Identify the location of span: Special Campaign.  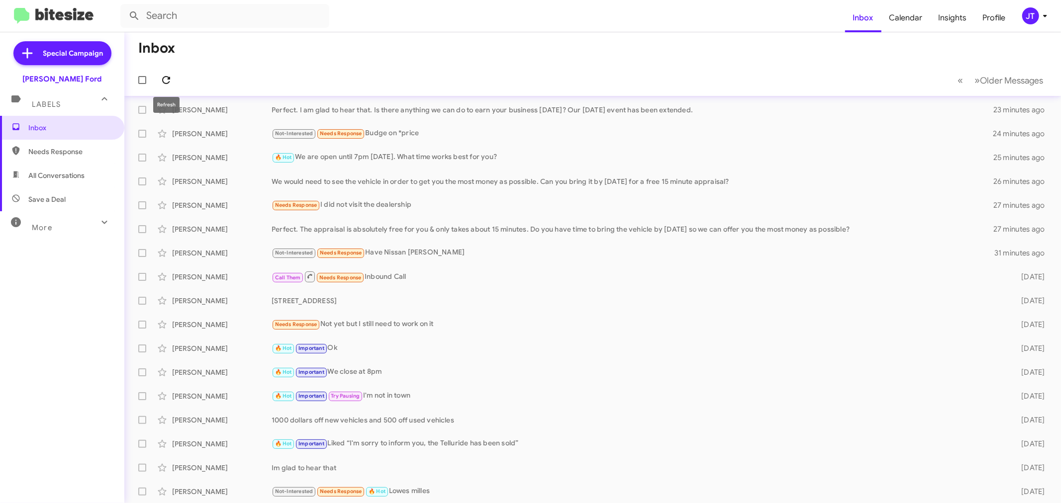
(73, 53).